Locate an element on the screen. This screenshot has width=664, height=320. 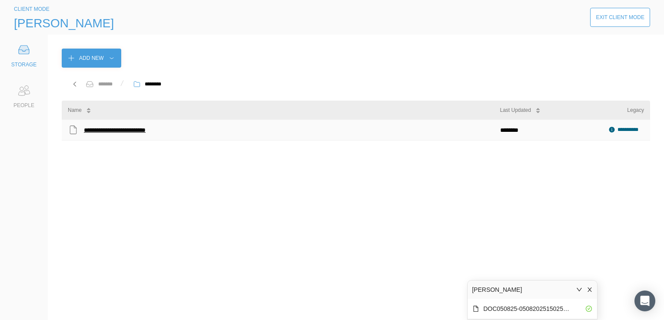
button: Add New is located at coordinates (91, 58).